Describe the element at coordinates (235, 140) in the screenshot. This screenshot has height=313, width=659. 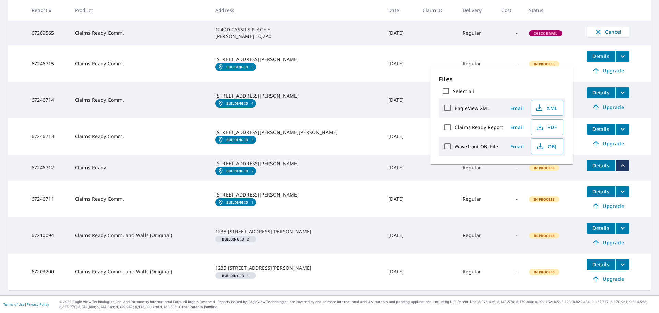
I see `a: Building ID3` at that location.